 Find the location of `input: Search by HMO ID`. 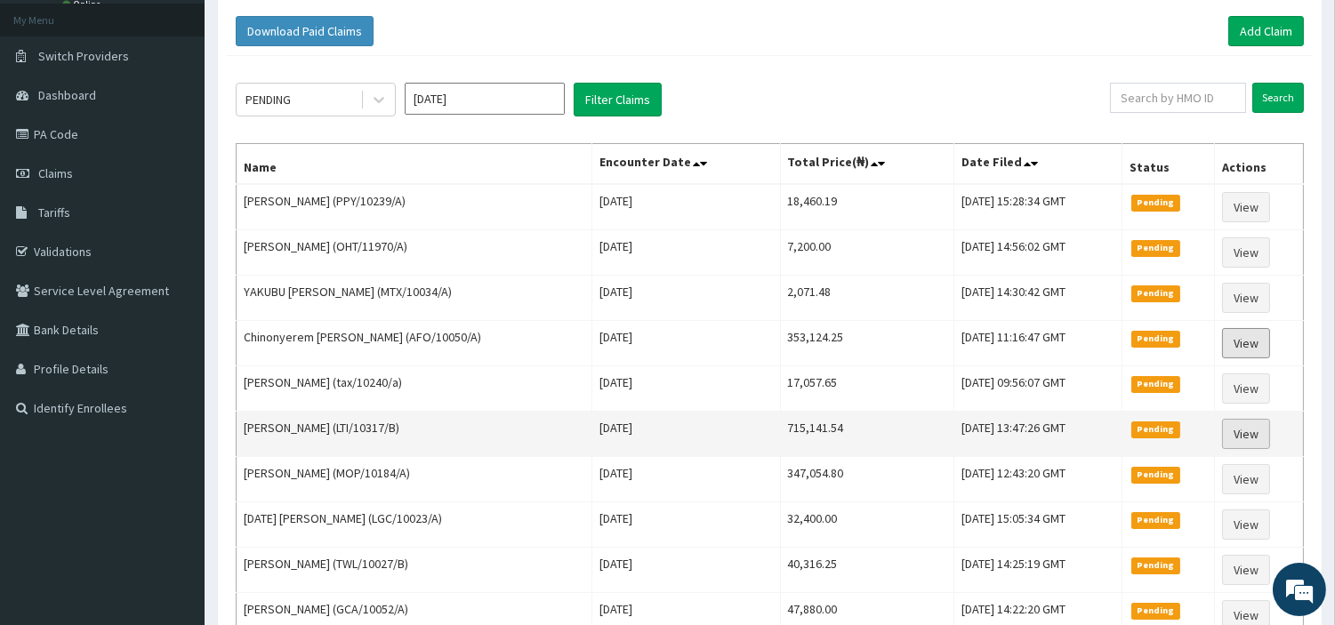

input: Search by HMO ID is located at coordinates (1178, 98).